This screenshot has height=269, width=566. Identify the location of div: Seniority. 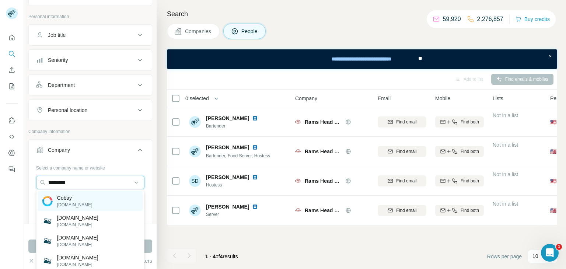
(58, 60).